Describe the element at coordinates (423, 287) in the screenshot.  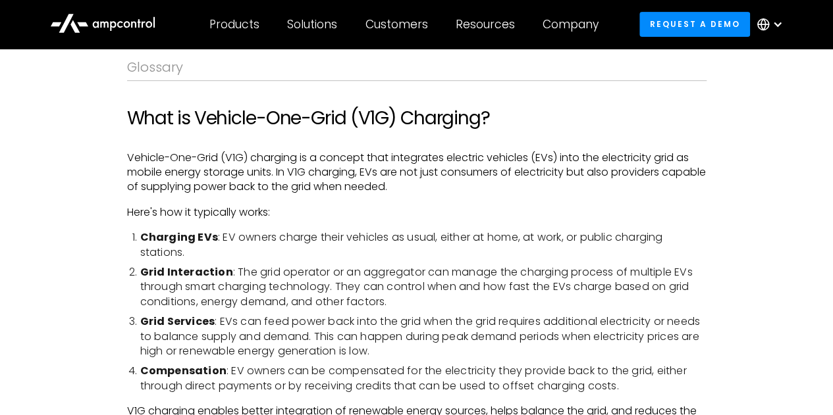
I see `li: : The grid operator or an aggregator can manage the charging process of multiple EVs through smar...` at that location.